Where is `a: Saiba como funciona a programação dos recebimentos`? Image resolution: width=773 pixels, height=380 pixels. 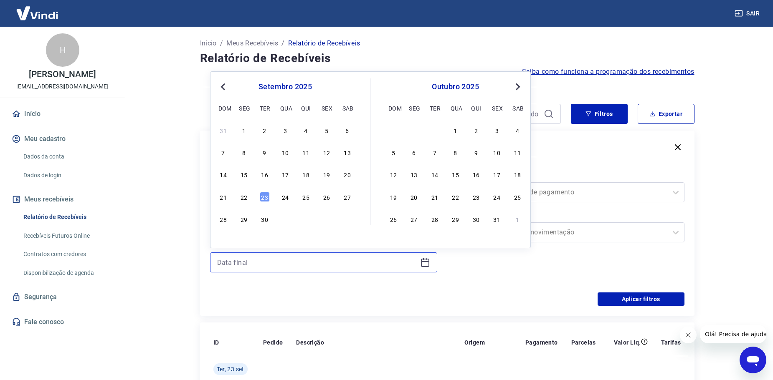
a: Saiba como funciona a programação dos recebimentos is located at coordinates (608, 72).